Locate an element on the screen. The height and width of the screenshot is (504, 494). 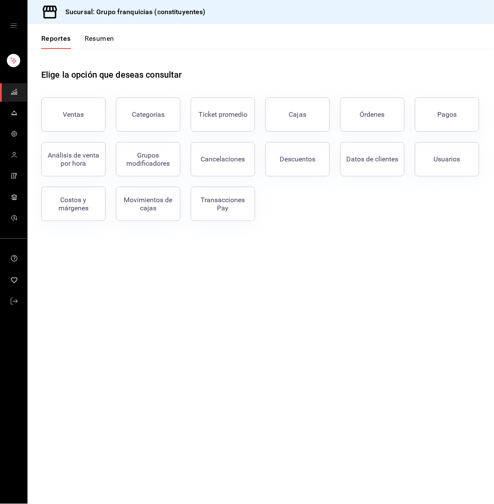
button: Resumen is located at coordinates (99, 42).